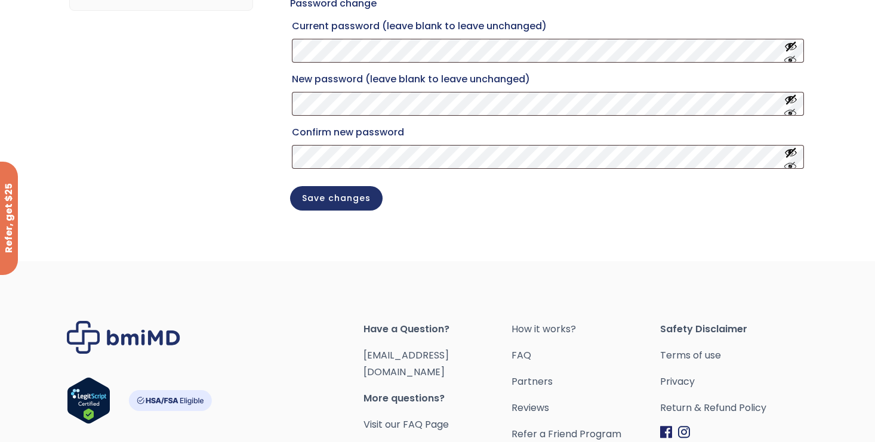 The height and width of the screenshot is (442, 875). I want to click on a: Partners, so click(586, 382).